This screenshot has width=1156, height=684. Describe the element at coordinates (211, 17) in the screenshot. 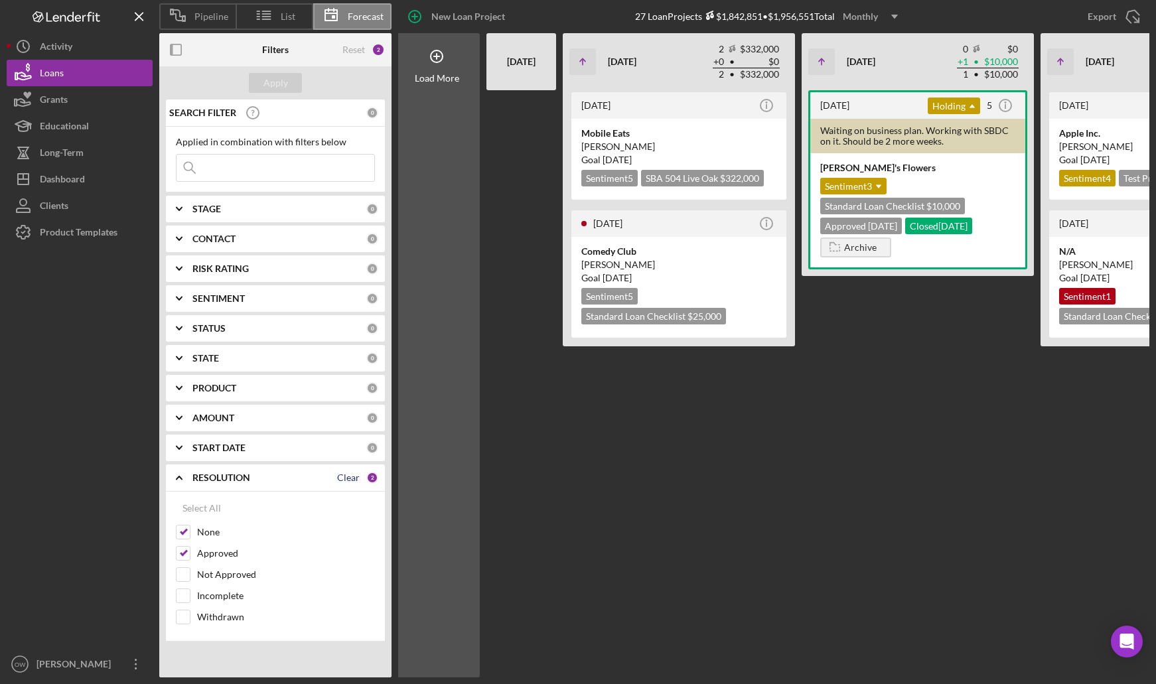

I see `span: Pipeline` at that location.